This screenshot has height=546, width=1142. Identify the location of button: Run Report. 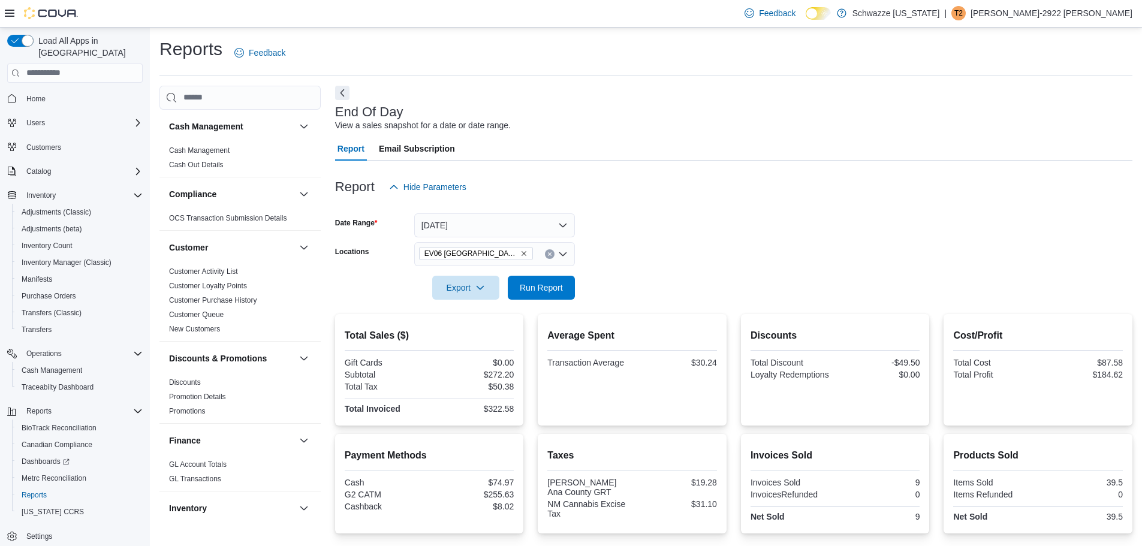
(541, 288).